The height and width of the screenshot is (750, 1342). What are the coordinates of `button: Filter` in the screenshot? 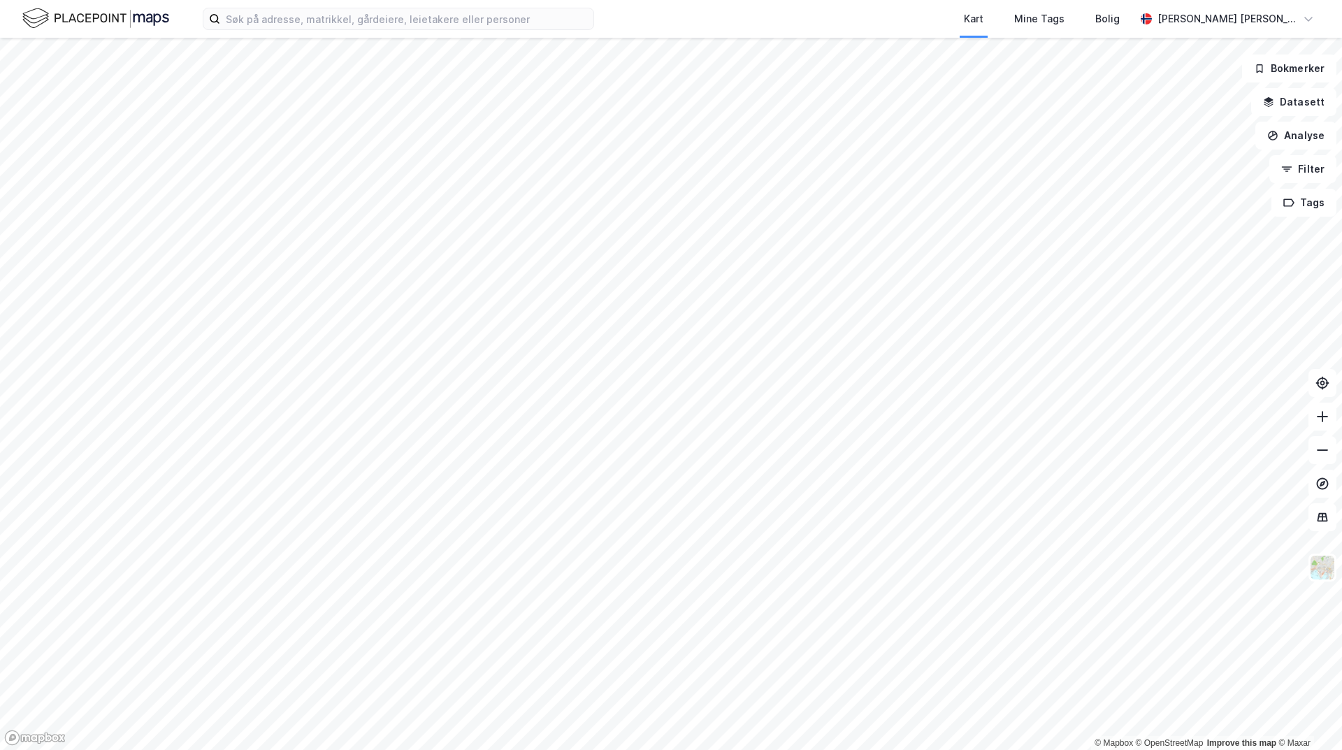 It's located at (1303, 169).